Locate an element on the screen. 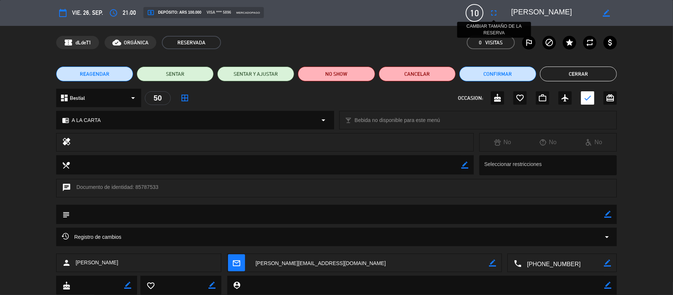 Image resolution: width=673 pixels, height=295 pixels. i: dashboard is located at coordinates (64, 98).